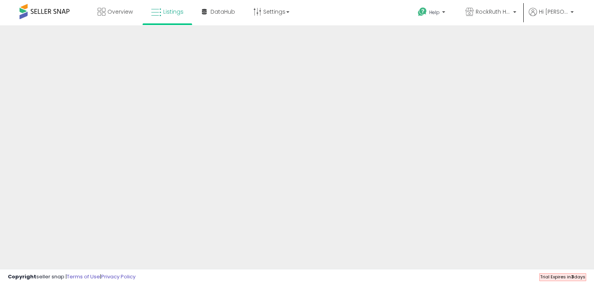 The image size is (594, 285). I want to click on span: Listings, so click(173, 12).